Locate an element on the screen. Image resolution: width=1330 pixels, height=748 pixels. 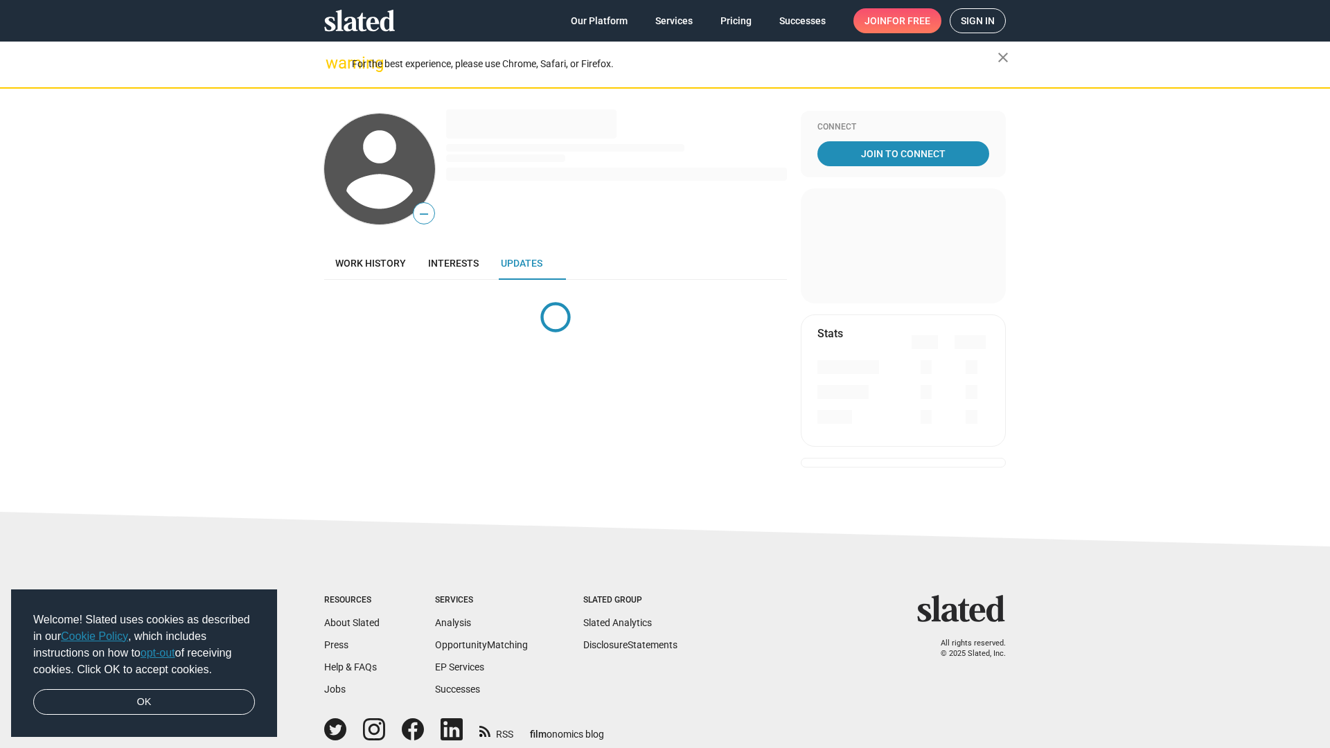
a: Cookie Policy is located at coordinates (94, 636).